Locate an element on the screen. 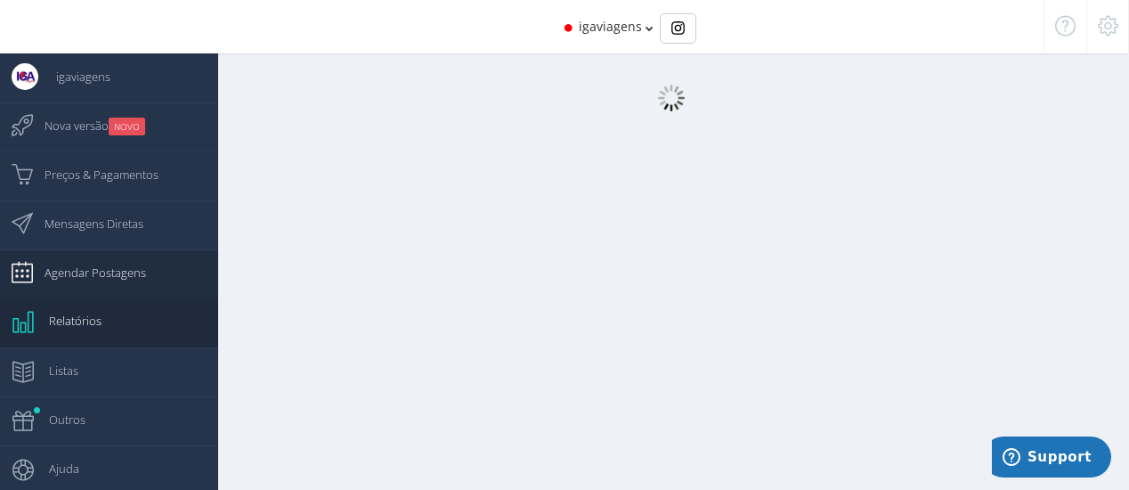  span: Relatórios is located at coordinates (66, 321).